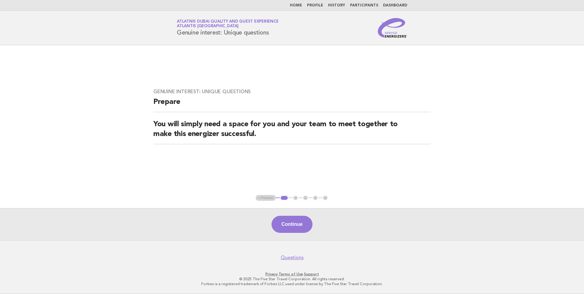 This screenshot has width=584, height=294. Describe the element at coordinates (292, 132) in the screenshot. I see `h2: You will simply need a space for you and your team to meet together to make this energizer succes...` at that location.